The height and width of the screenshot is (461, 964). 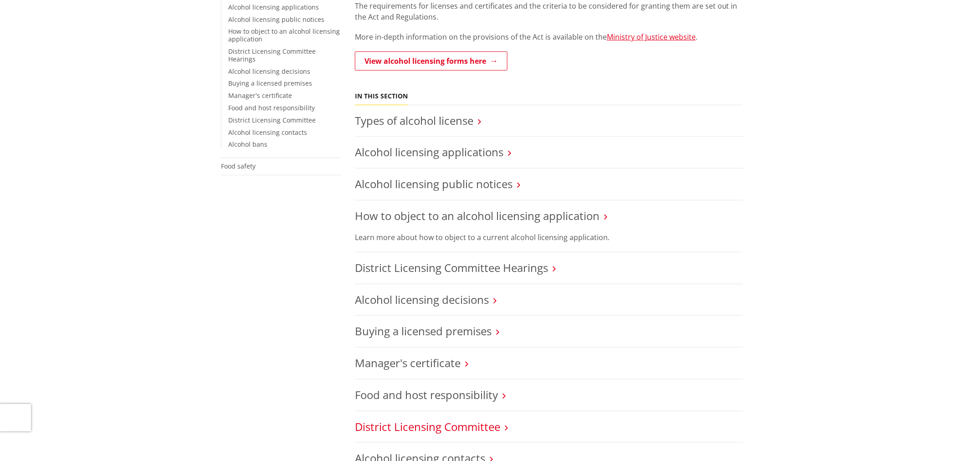 I want to click on p: More in-depth information on the provisions of the Act is available on the ., so click(x=549, y=37).